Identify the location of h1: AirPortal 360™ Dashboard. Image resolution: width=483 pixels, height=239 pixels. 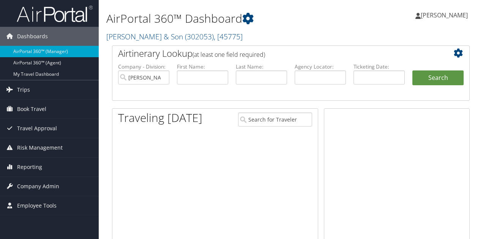
(229, 19).